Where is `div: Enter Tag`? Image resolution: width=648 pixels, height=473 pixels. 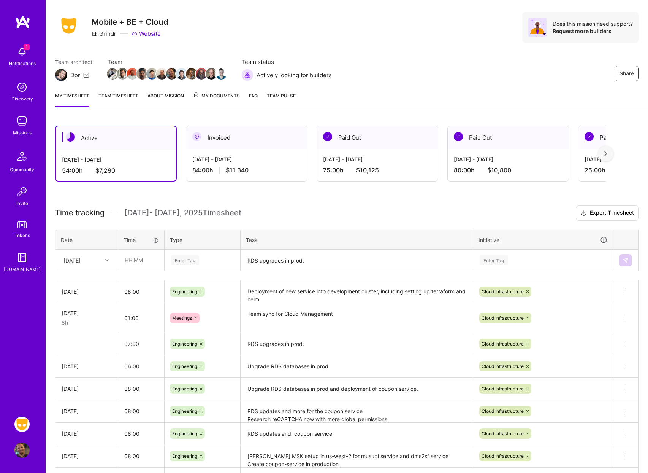
div: Enter Tag is located at coordinates (494, 260).